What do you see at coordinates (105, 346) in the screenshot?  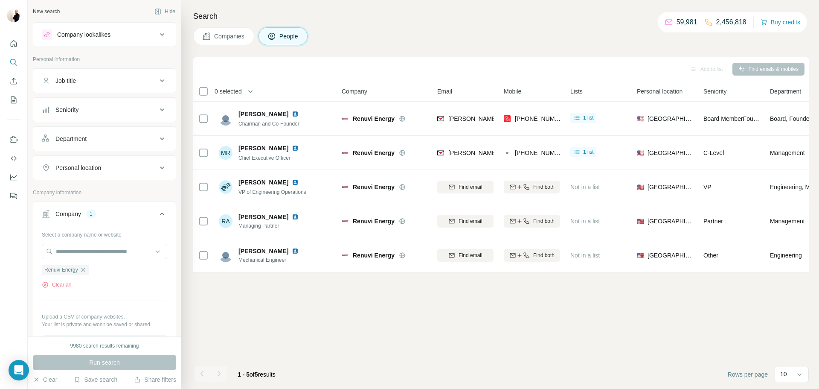 I see `div: 9980 search results remaining` at bounding box center [105, 346].